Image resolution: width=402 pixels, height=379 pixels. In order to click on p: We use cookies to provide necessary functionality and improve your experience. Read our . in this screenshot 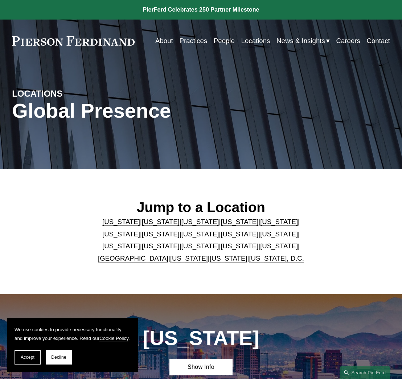, I will do `click(72, 335)`.